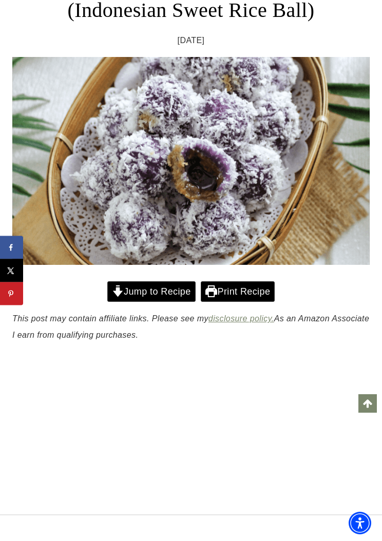 Image resolution: width=382 pixels, height=541 pixels. What do you see at coordinates (190, 326) in the screenshot?
I see `em: This post may contain affiliate links. Please see my As an Amazon Associate I earn from qualifyin...` at bounding box center [190, 326].